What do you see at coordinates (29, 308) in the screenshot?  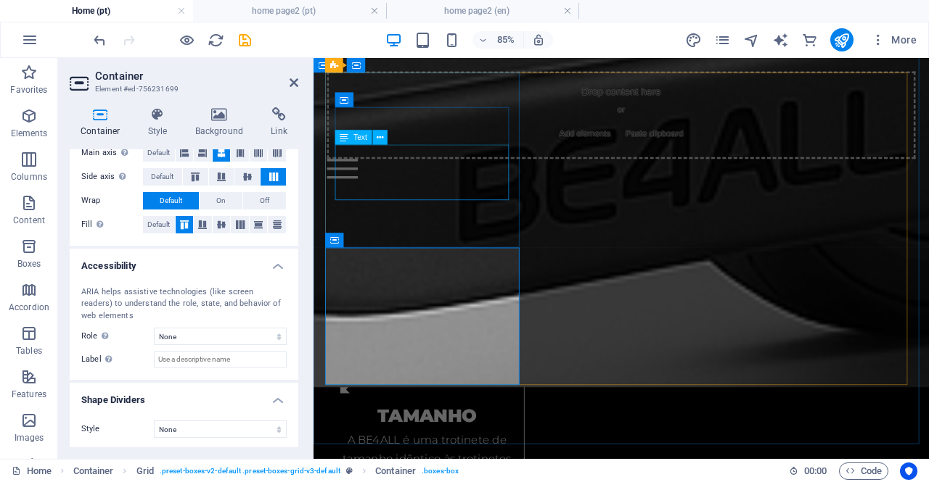 I see `p: Accordion` at bounding box center [29, 308].